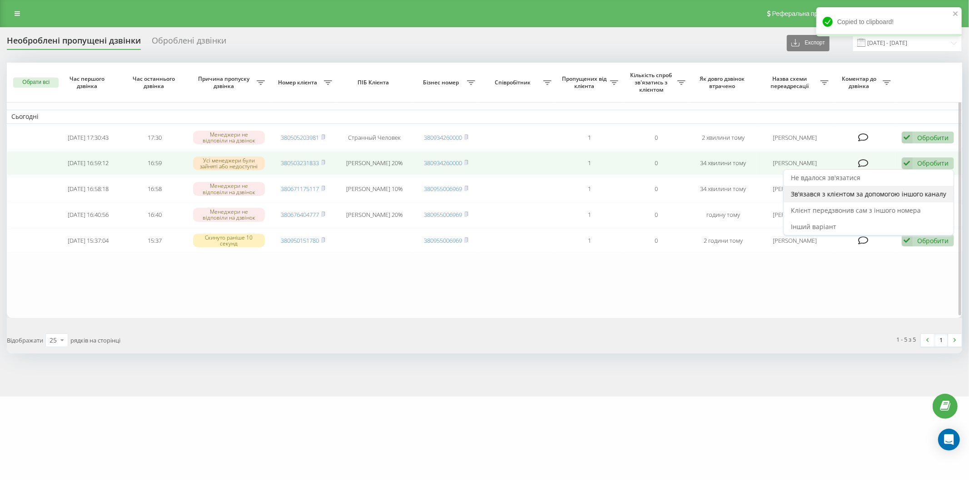 The width and height of the screenshot is (969, 480). I want to click on div: Усі менеджери були зайняті або недоступні, so click(229, 163).